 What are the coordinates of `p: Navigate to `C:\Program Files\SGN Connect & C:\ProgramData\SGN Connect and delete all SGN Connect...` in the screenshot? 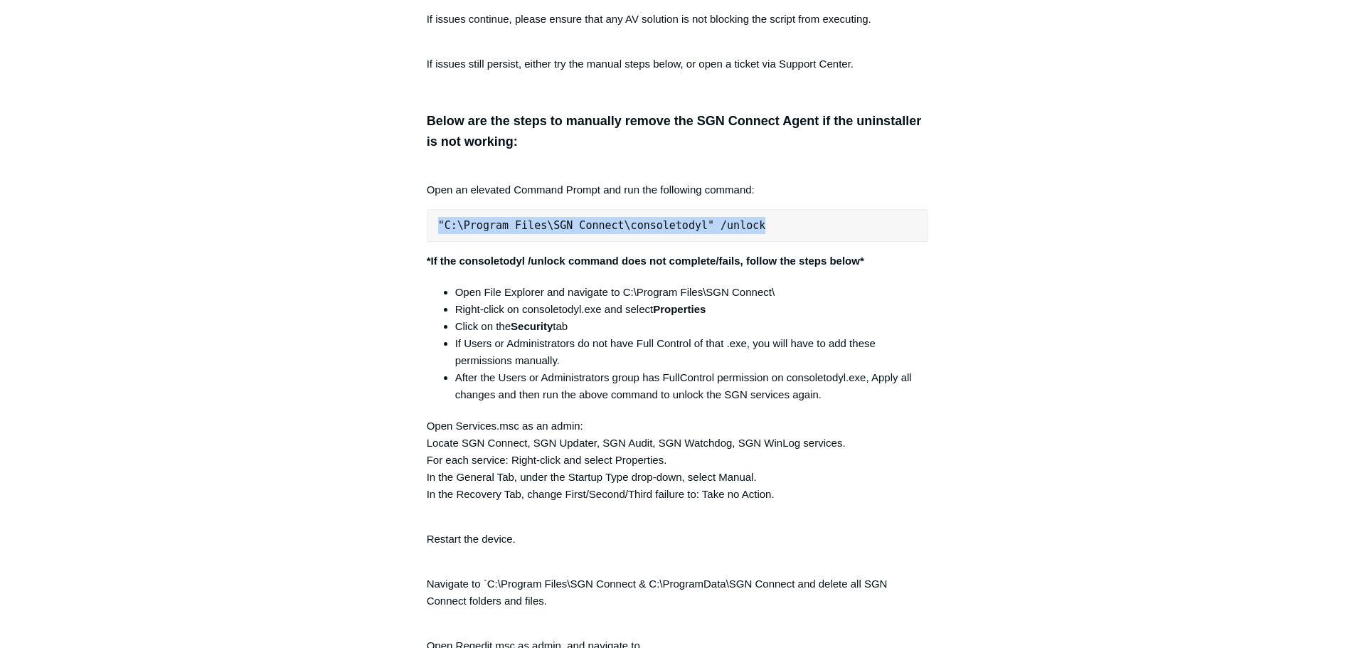 It's located at (678, 584).